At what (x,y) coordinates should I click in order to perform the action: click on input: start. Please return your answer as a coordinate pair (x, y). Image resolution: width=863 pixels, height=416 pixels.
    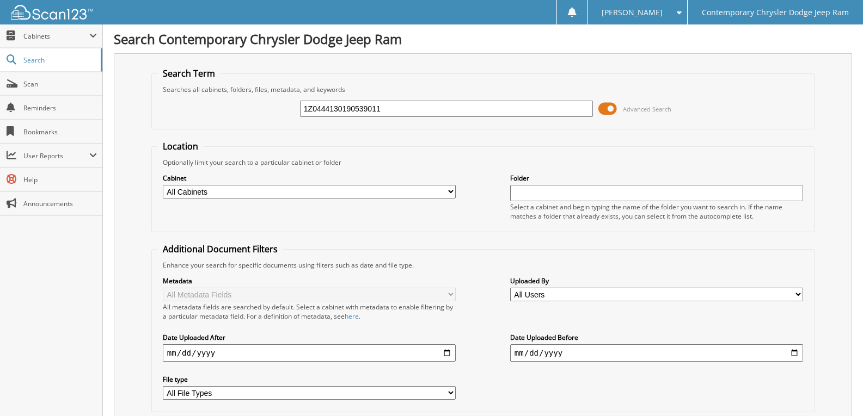
    Looking at the image, I should click on (309, 353).